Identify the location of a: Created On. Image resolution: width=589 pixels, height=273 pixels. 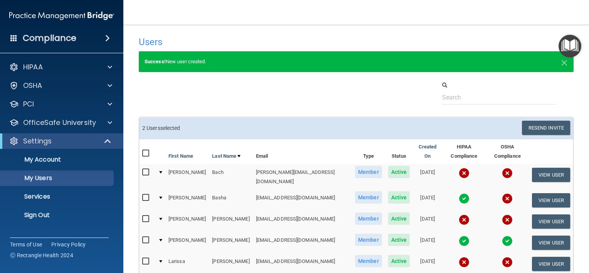
(428, 152).